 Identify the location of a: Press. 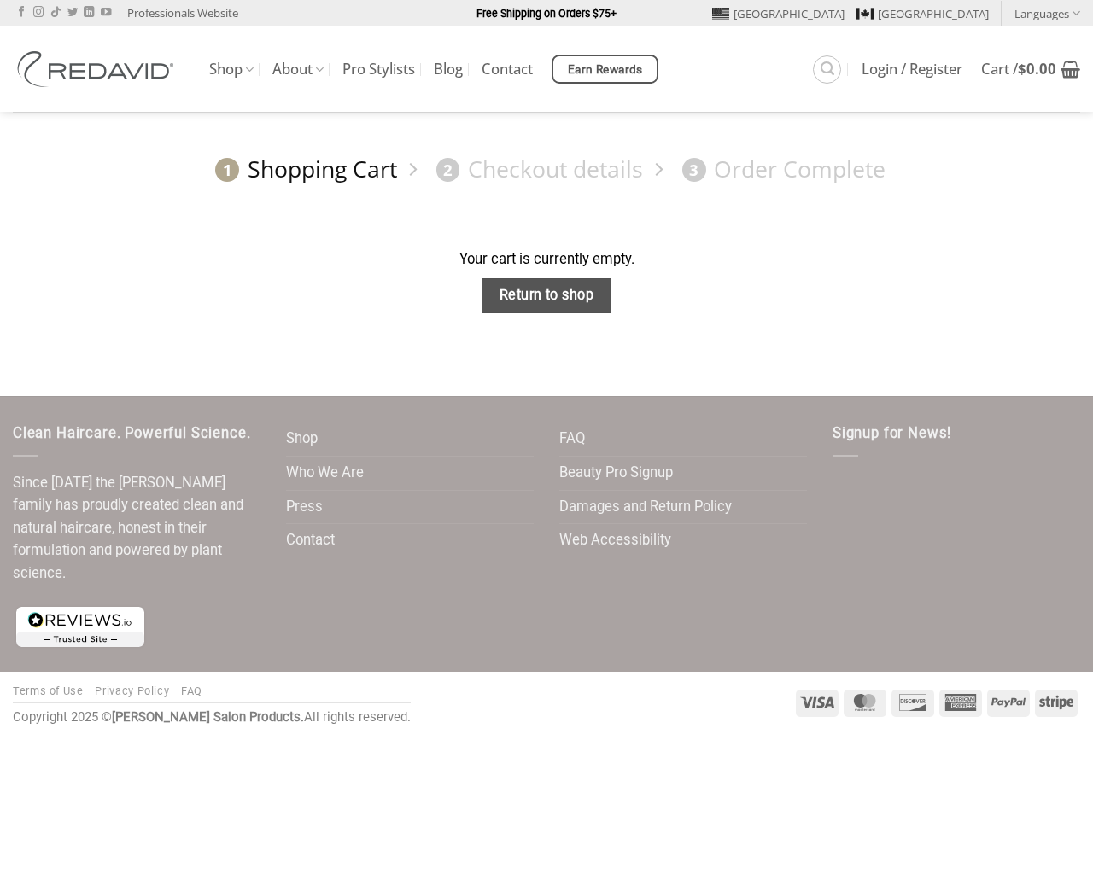
(304, 507).